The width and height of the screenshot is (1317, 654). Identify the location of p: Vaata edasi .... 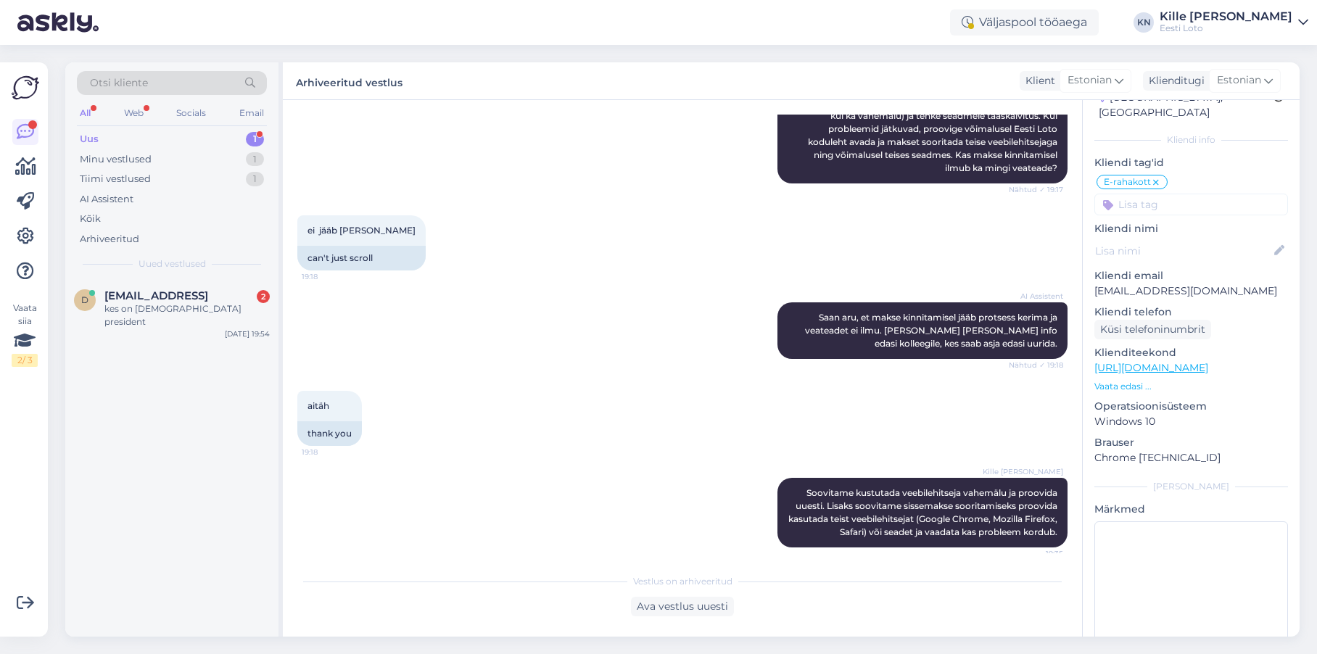
(1191, 387).